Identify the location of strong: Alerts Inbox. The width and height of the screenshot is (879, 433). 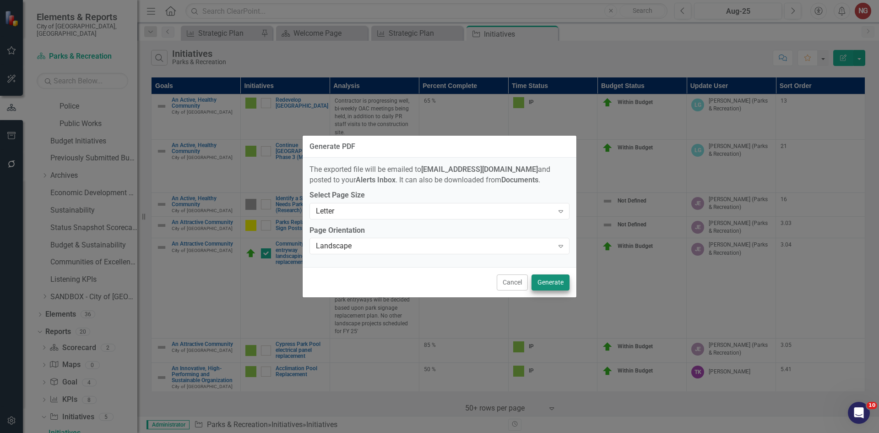
(375, 179).